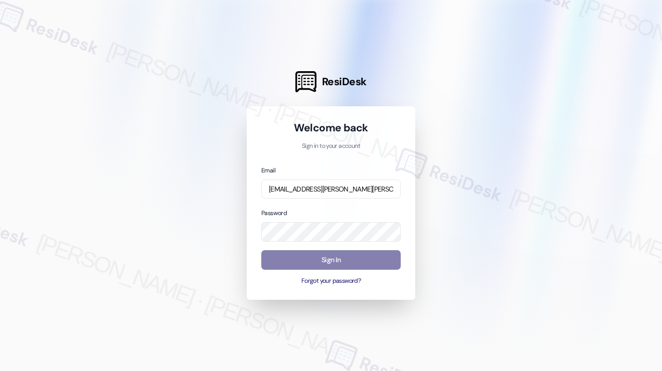  Describe the element at coordinates (274, 213) in the screenshot. I see `label: Password` at that location.